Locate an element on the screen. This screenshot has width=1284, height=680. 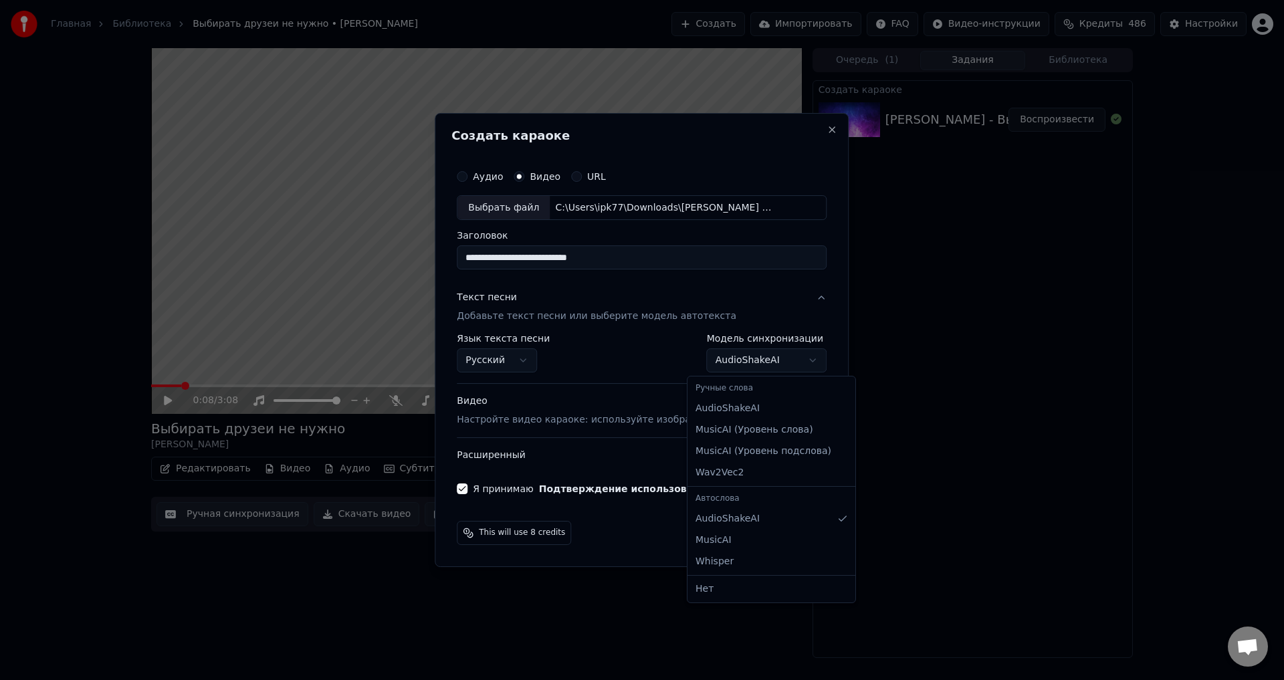
span: Нет is located at coordinates (704, 589).